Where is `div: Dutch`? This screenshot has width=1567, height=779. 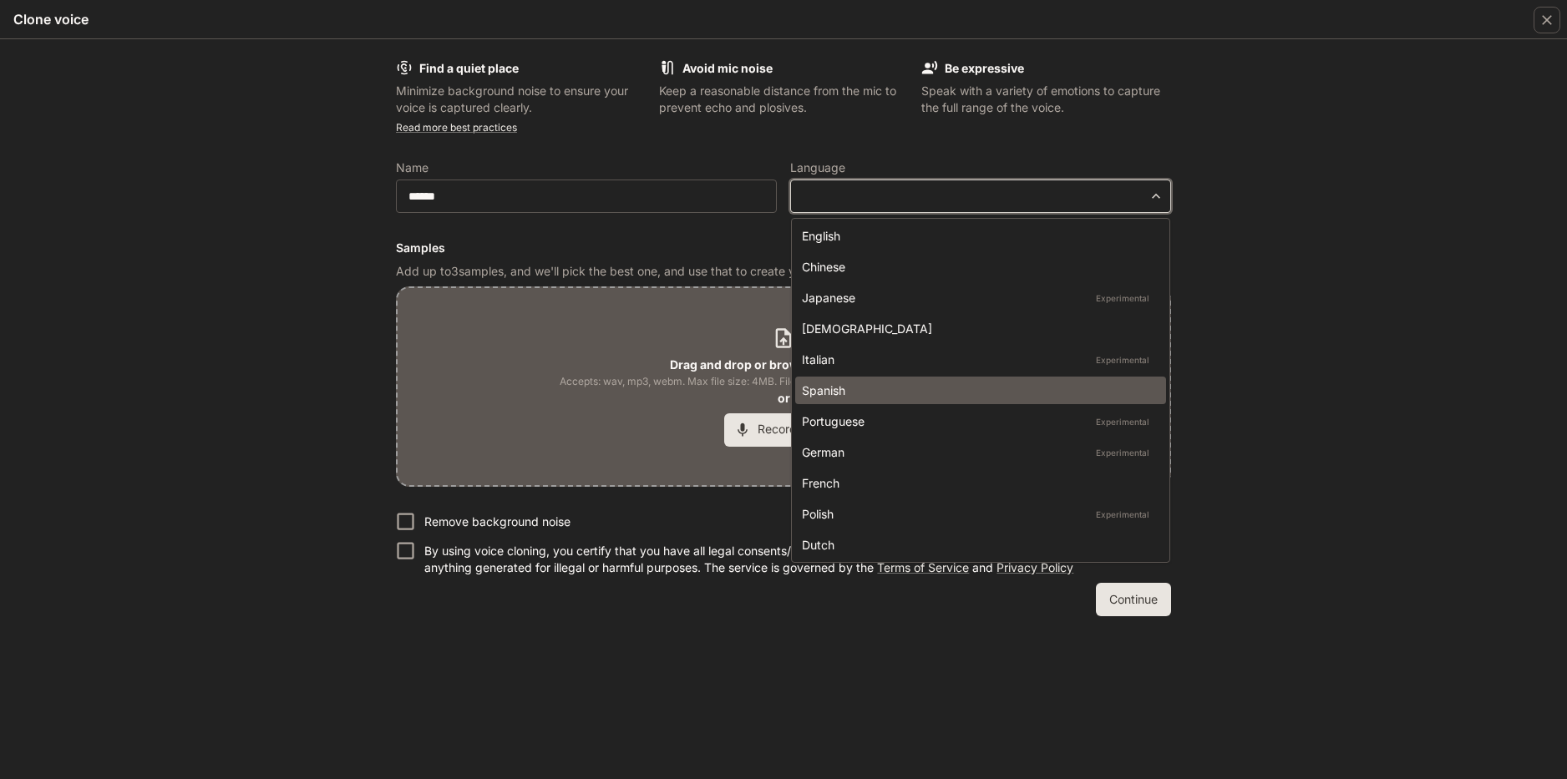
div: Dutch is located at coordinates (977, 544).